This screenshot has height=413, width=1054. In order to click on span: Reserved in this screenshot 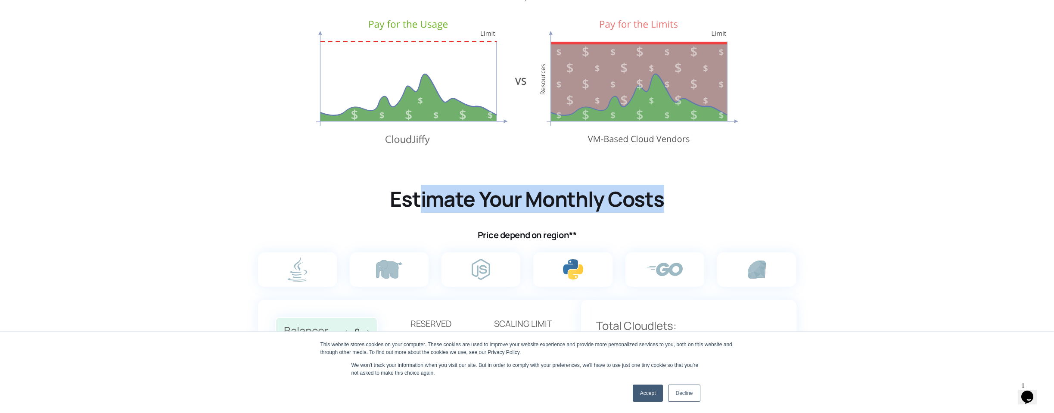, I will do `click(431, 324)`.